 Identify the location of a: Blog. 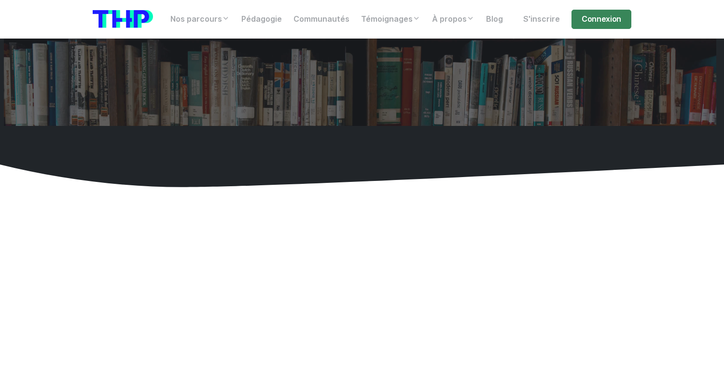
(494, 19).